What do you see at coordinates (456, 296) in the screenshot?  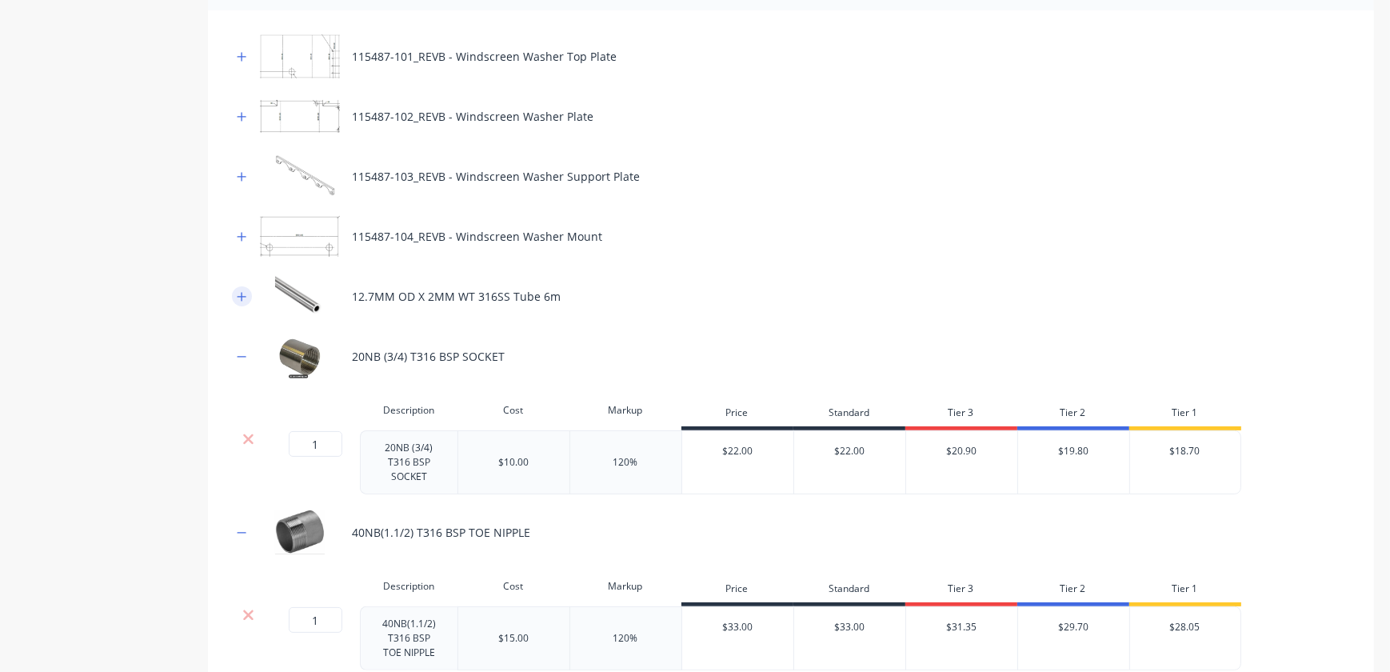 I see `div: 12.7MM OD X 2MM WT 316SS Tube 6m` at bounding box center [456, 296].